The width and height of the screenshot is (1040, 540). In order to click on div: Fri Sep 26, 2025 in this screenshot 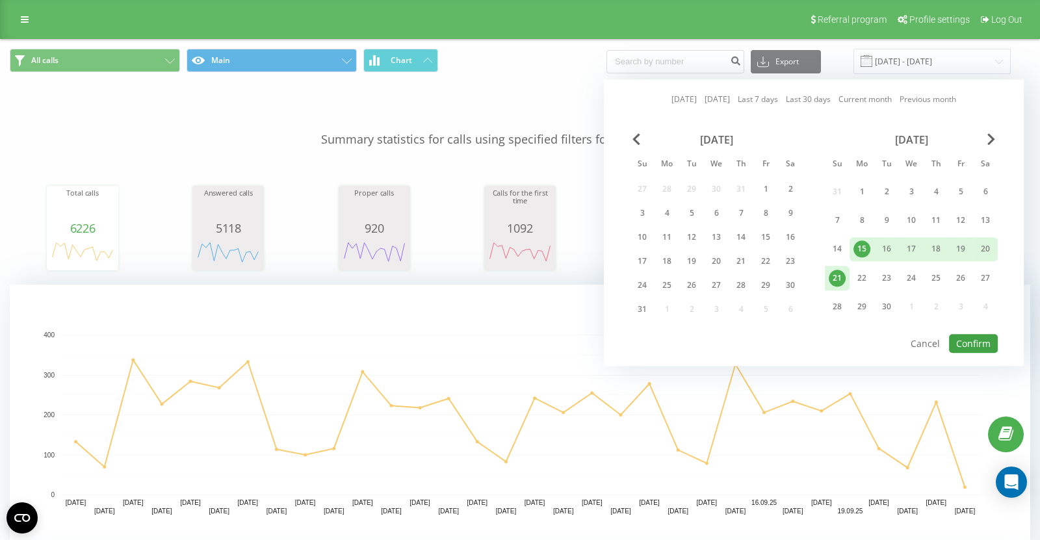, I will do `click(961, 278)`.